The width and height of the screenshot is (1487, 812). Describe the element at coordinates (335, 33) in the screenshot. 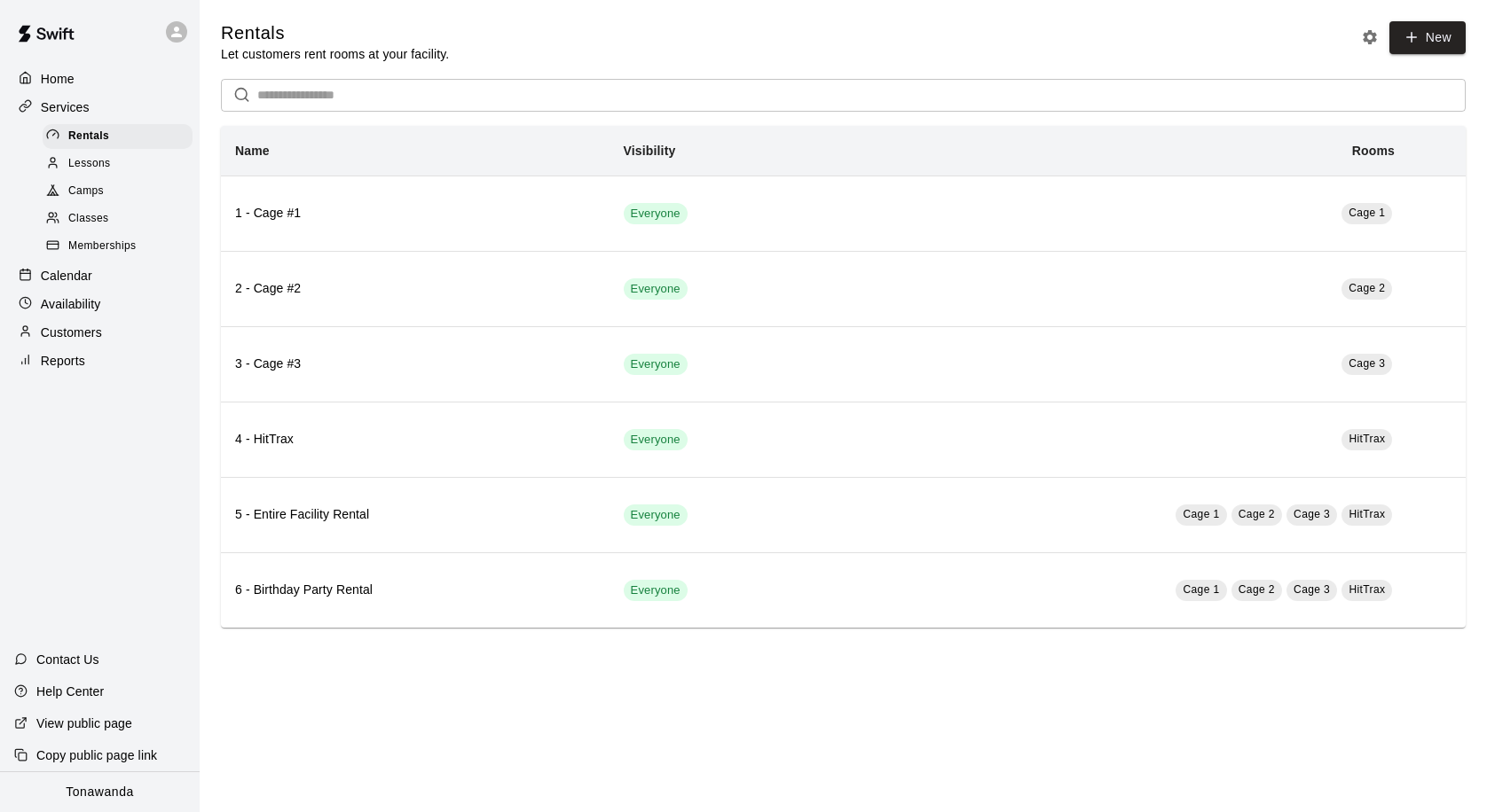

I see `h5: Rentals` at that location.